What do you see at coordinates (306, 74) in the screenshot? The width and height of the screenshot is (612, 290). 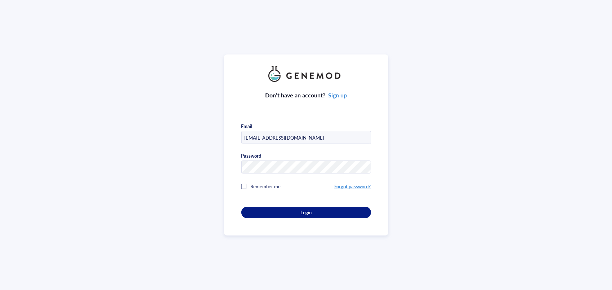 I see `img: genemod_logo_light-BcqUzbGq.png` at bounding box center [306, 74].